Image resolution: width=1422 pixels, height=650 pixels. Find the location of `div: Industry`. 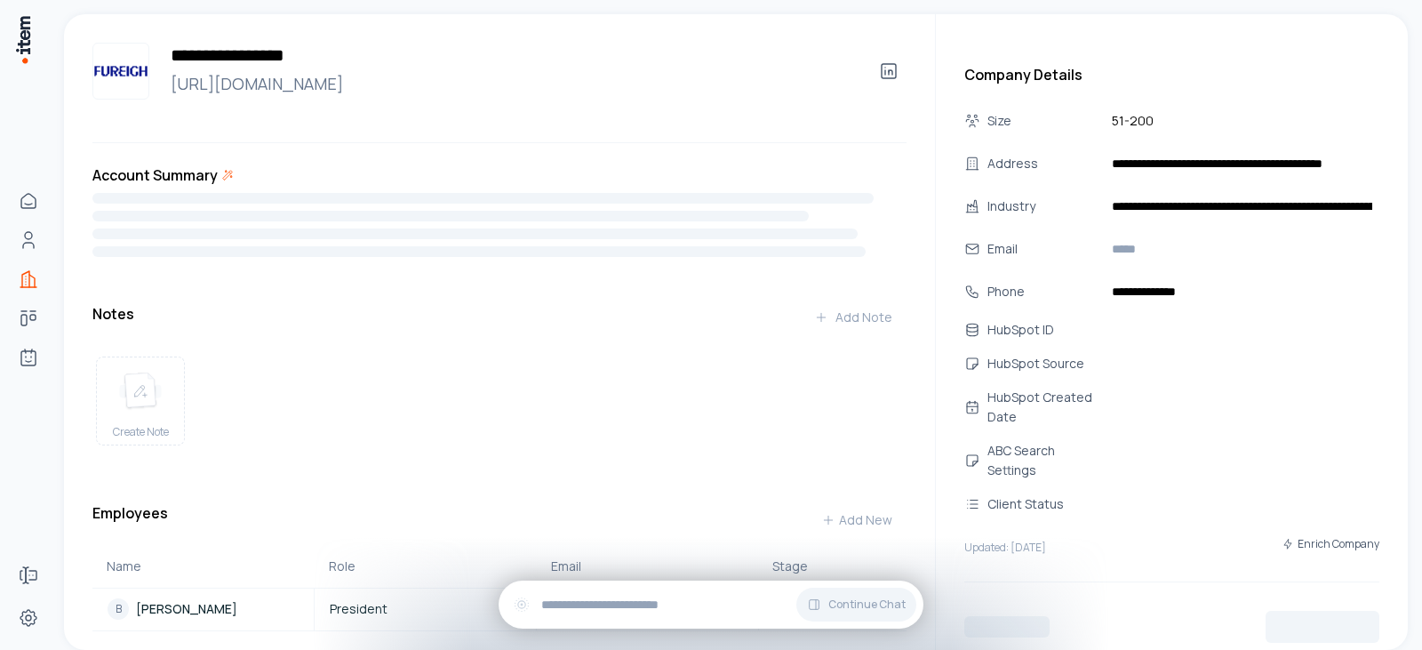

div: Industry is located at coordinates (1044, 206).